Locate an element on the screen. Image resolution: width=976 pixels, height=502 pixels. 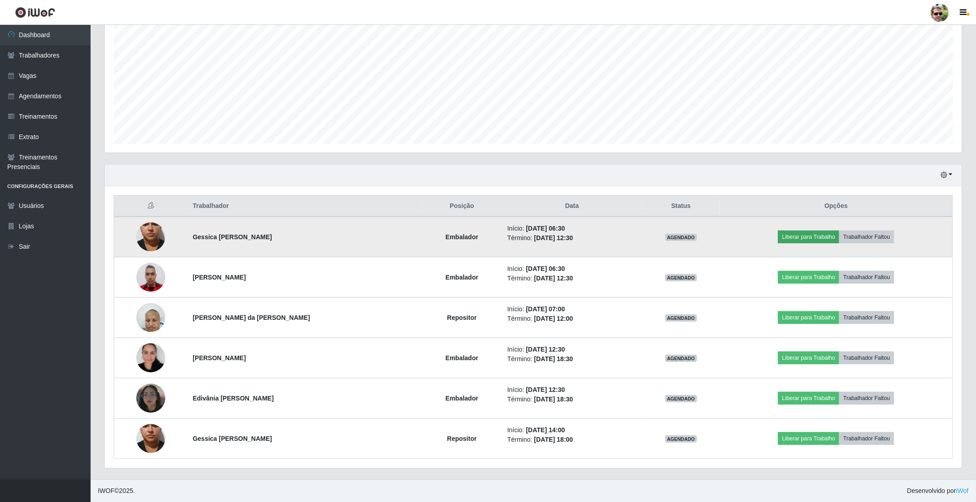
th: Data is located at coordinates (572, 206).